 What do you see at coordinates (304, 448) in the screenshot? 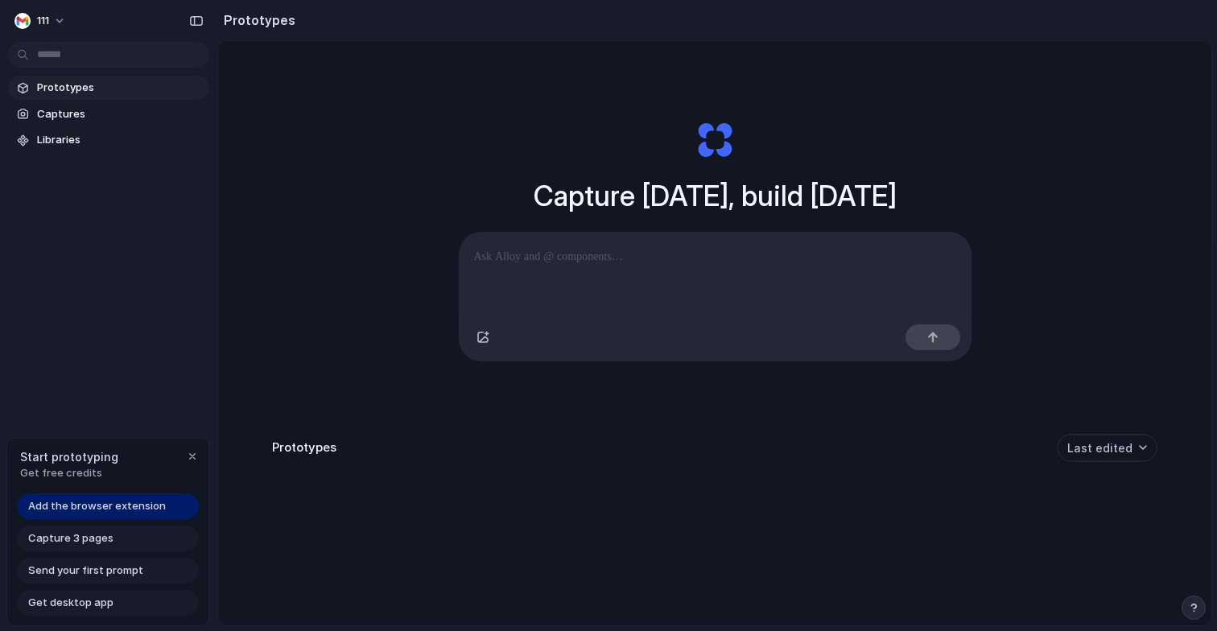
I see `h3: Prototypes` at bounding box center [304, 448].